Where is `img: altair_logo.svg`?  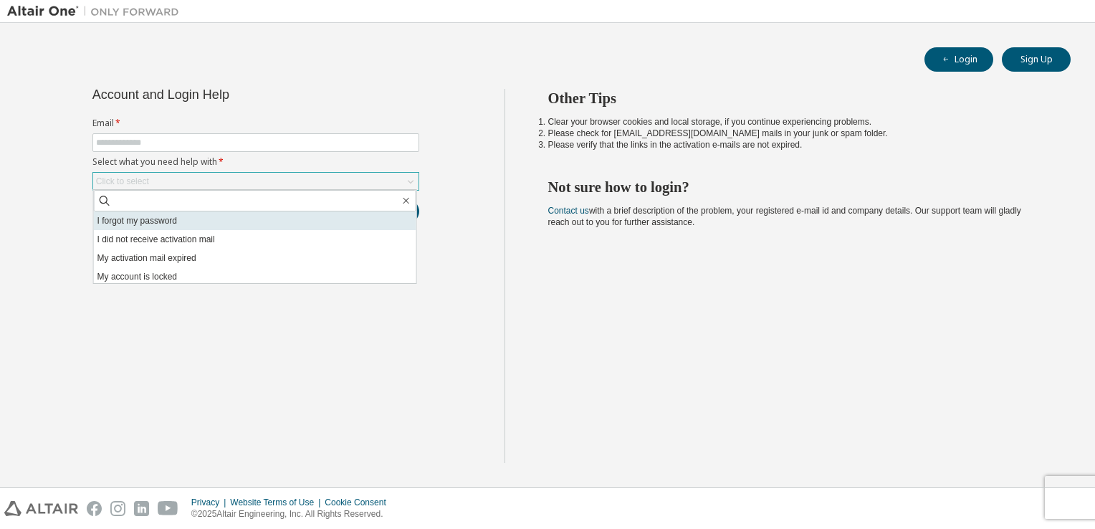 img: altair_logo.svg is located at coordinates (41, 508).